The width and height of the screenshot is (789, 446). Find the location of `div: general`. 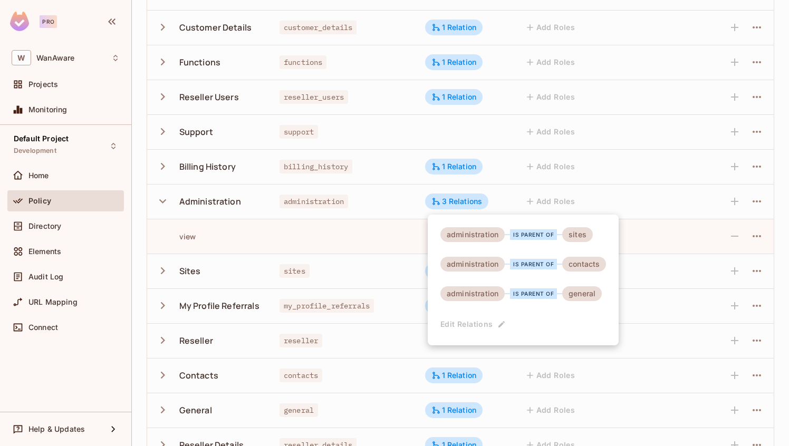

div: general is located at coordinates (582, 294).